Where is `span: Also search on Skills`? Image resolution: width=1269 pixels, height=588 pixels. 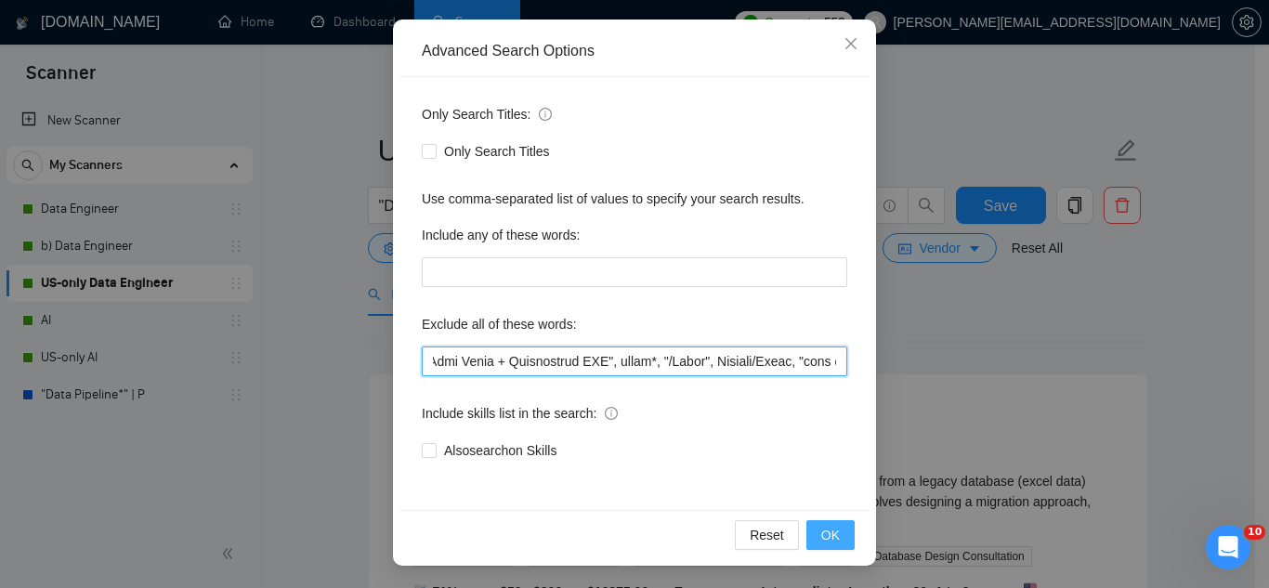
span: Also search on Skills is located at coordinates (500, 450).